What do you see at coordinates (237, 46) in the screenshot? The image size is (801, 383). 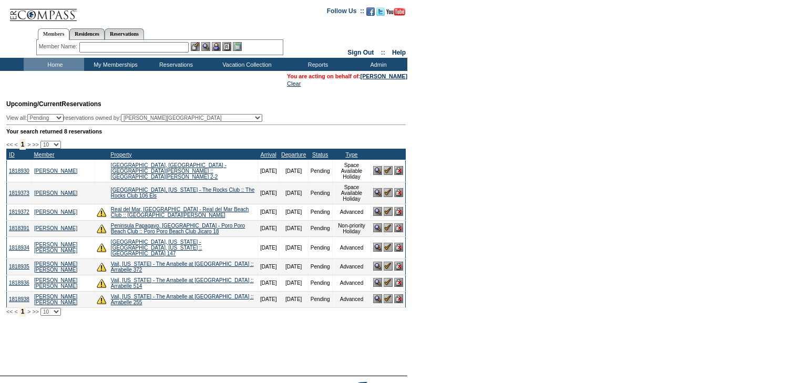 I see `img: b_calculator.gif` at bounding box center [237, 46].